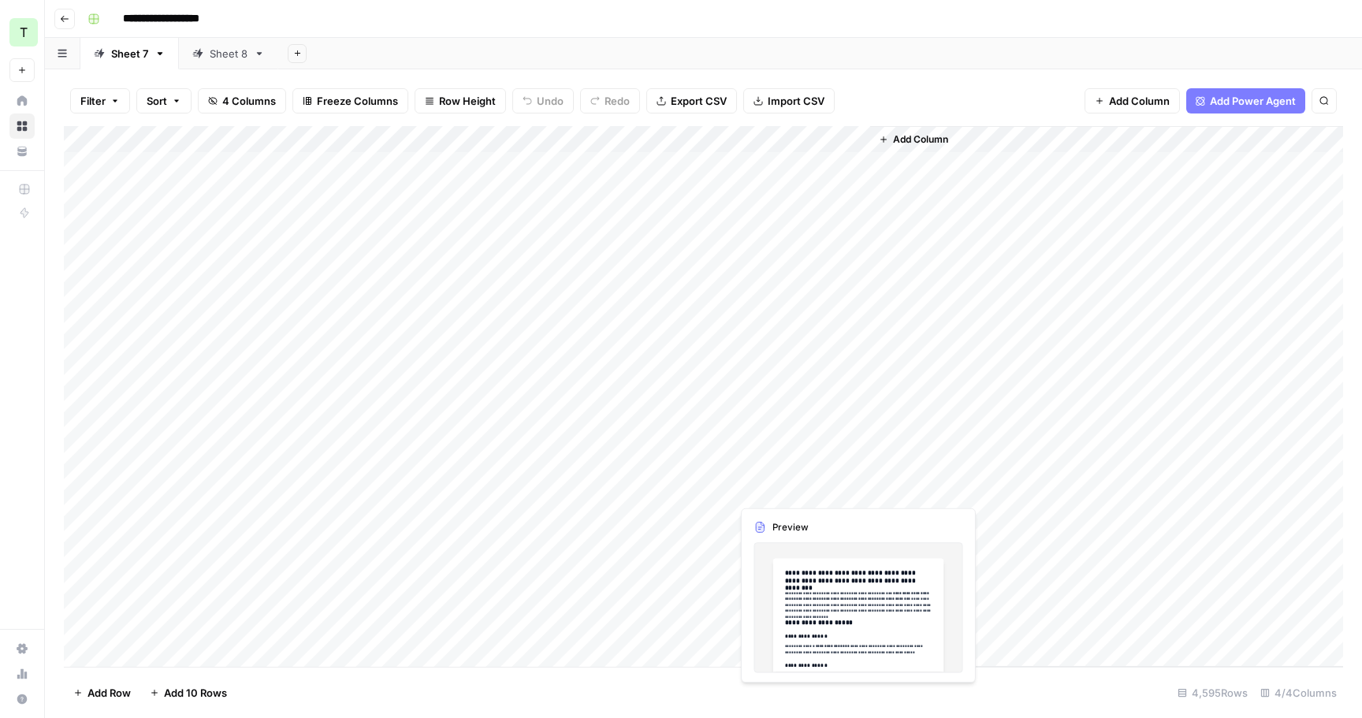 The width and height of the screenshot is (1362, 718). Describe the element at coordinates (550, 101) in the screenshot. I see `span: Undo` at that location.